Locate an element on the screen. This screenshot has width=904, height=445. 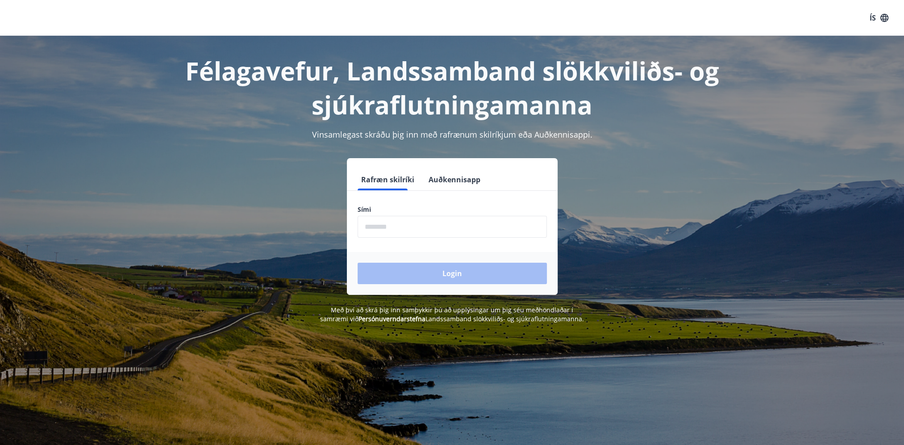
h1: Félagavefur, Landssamband slökkviliðs- og sjúkraflutningamanna is located at coordinates (452, 88).